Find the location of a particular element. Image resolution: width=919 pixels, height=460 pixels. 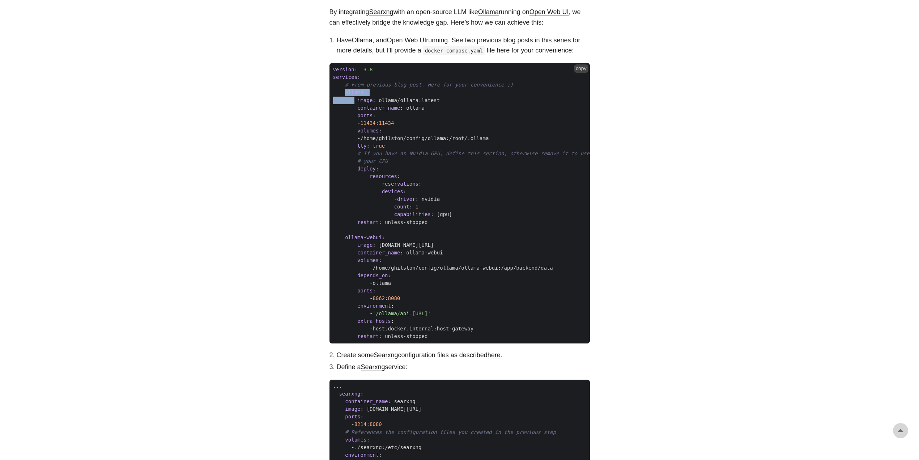

span: 8062 is located at coordinates (379, 298).